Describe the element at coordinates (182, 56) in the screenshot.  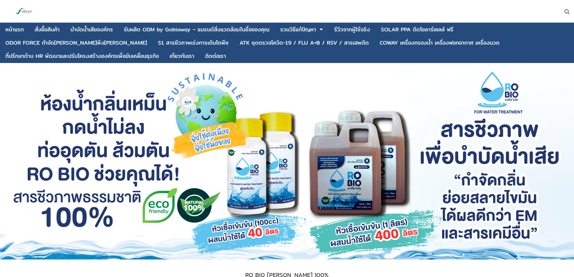
I see `a: เกี่ยวกับเรา` at that location.